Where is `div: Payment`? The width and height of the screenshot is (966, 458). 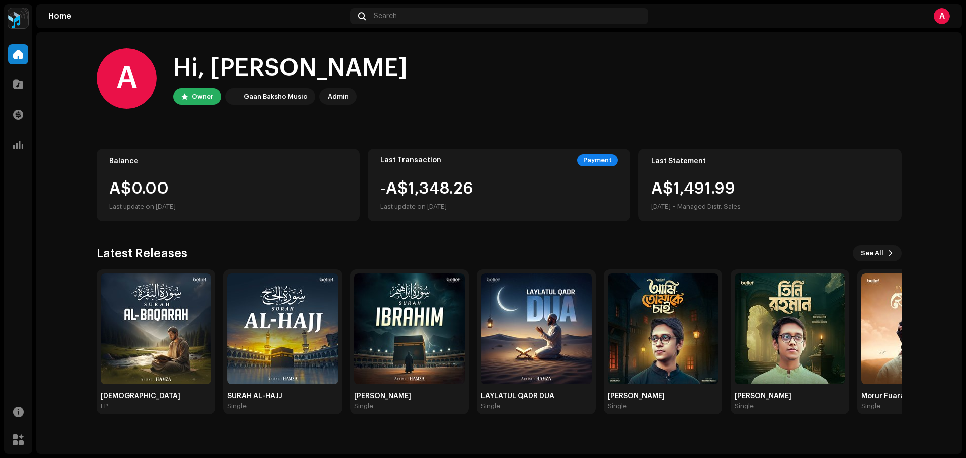
div: Payment is located at coordinates (597, 160).